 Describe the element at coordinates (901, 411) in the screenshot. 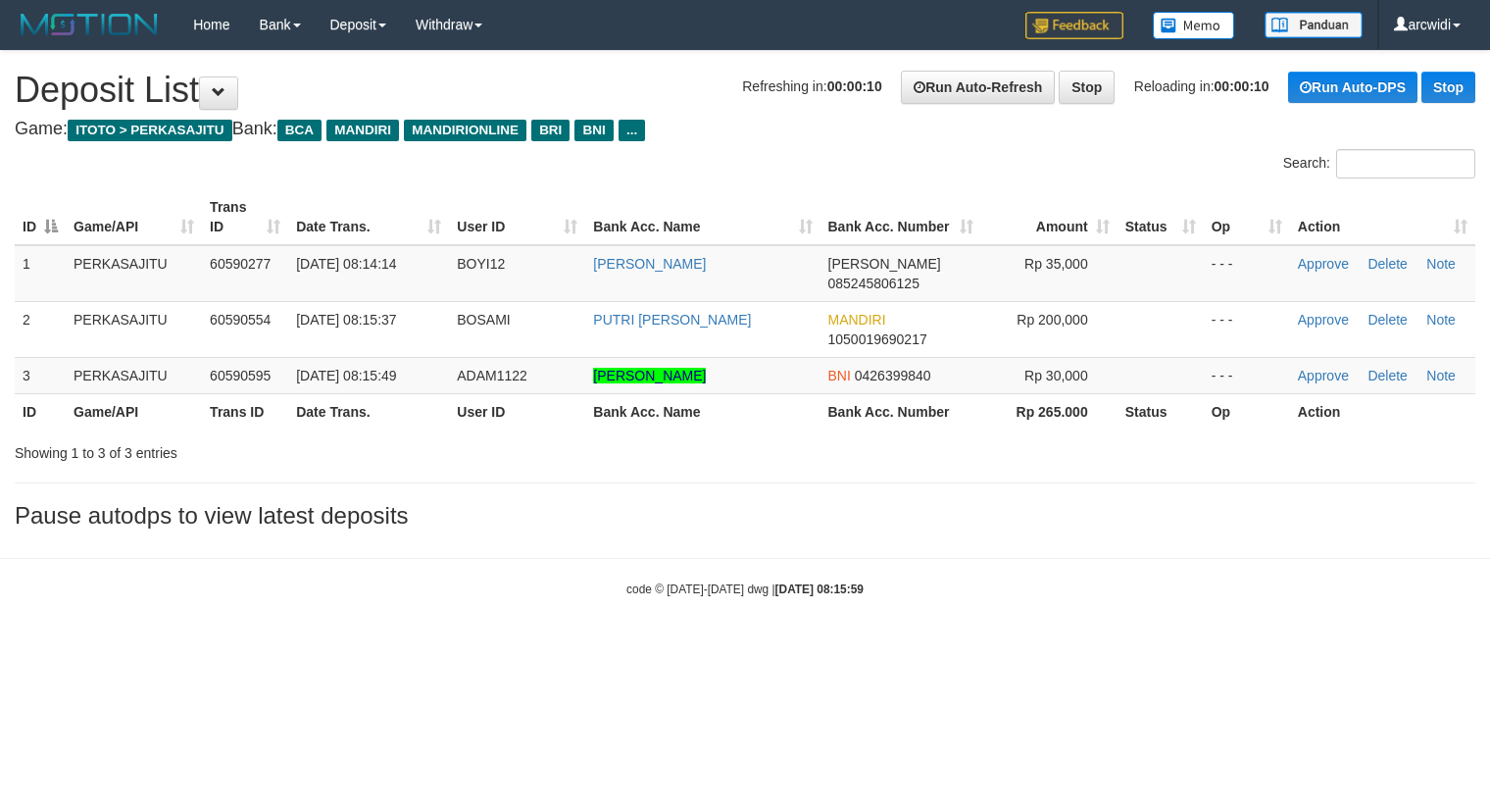

I see `th: Bank Acc. Number` at that location.